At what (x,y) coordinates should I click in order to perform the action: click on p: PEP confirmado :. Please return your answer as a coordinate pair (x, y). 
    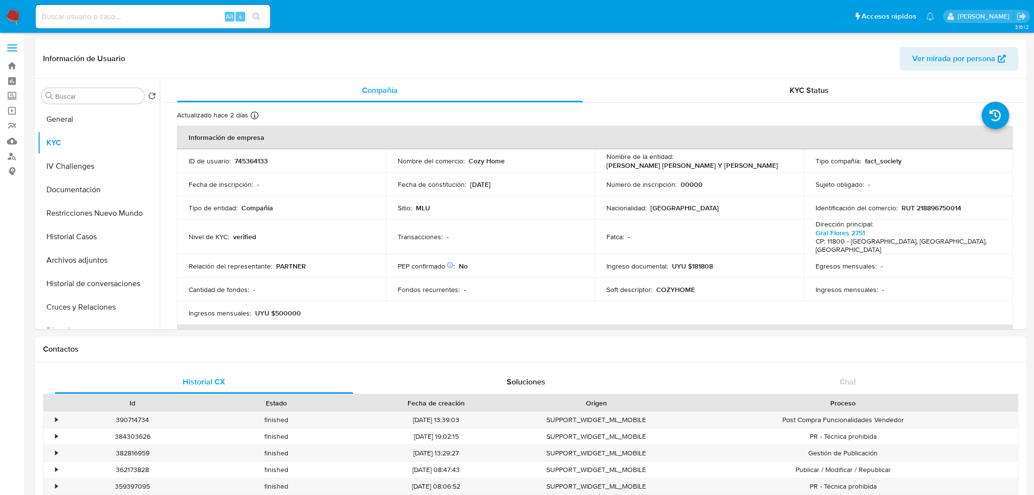
    Looking at the image, I should click on (426, 266).